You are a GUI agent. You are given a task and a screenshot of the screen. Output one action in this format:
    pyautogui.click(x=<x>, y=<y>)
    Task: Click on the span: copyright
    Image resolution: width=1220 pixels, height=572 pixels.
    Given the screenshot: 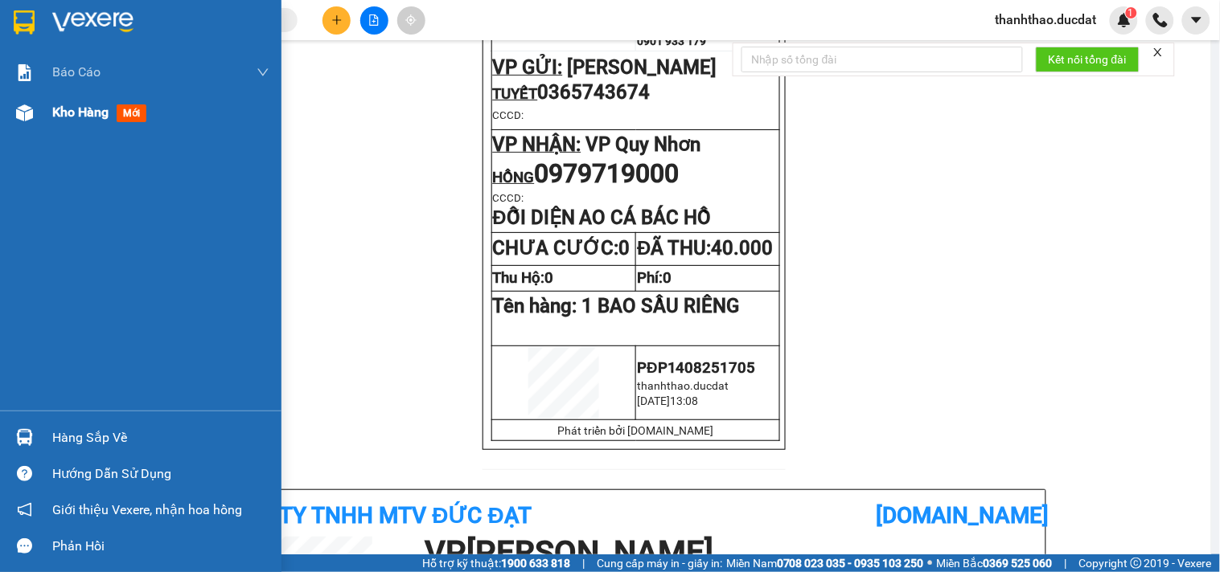 What is the action you would take?
    pyautogui.click(x=1136, y=564)
    